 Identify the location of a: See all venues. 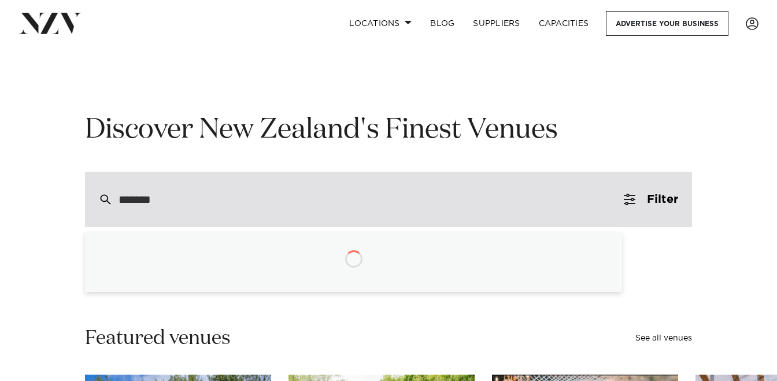
(663, 338).